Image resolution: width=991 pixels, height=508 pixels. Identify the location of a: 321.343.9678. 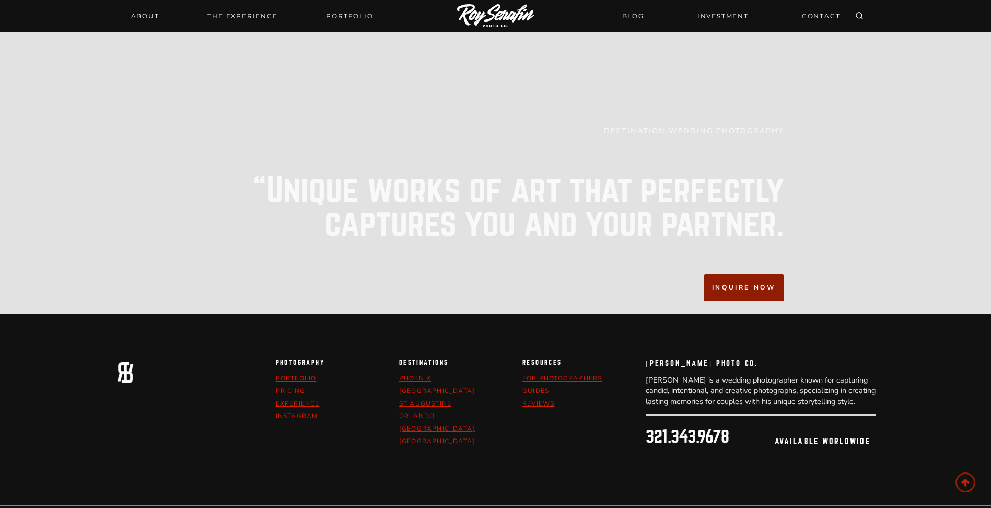
(687, 437).